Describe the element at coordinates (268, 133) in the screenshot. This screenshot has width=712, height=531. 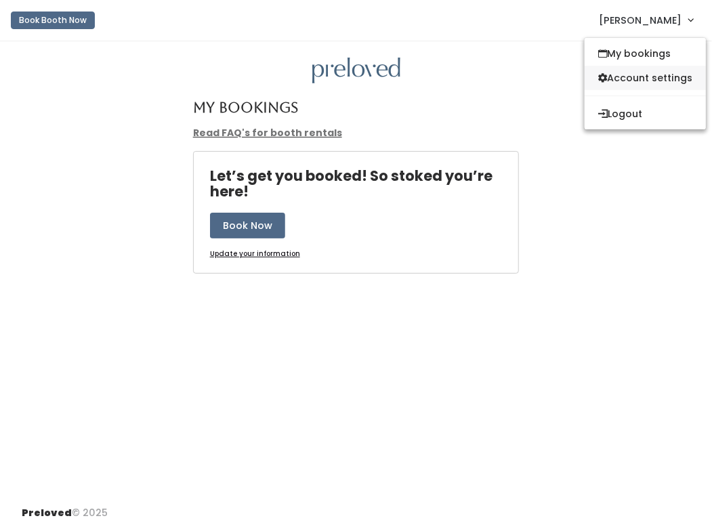
I see `a: Read FAQ's for booth rentals` at that location.